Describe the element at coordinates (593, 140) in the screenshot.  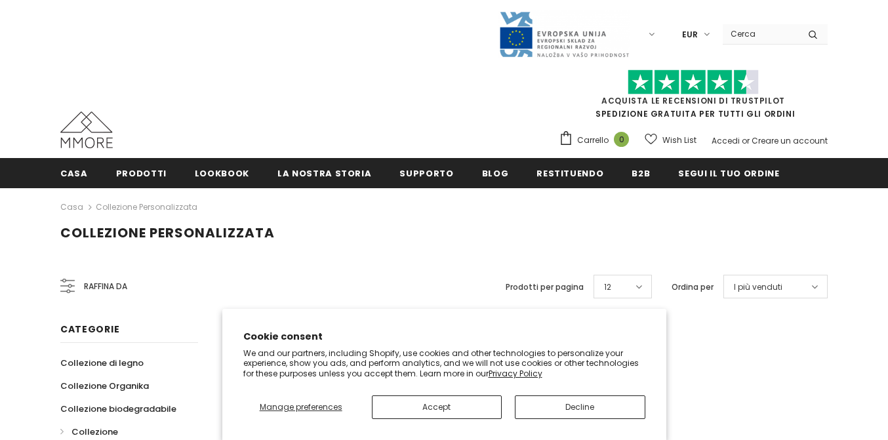
I see `span: Carrello` at that location.